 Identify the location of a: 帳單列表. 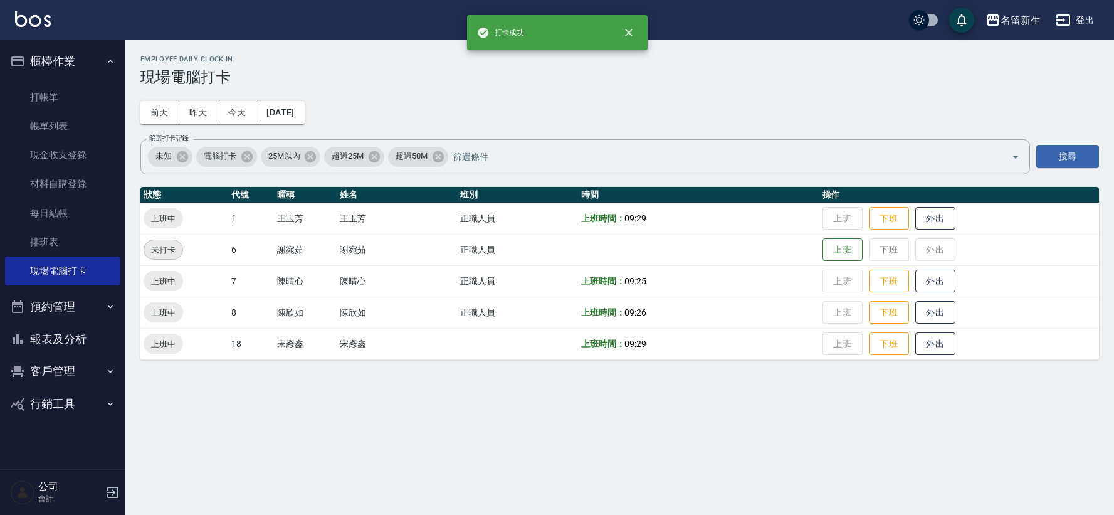
(63, 126).